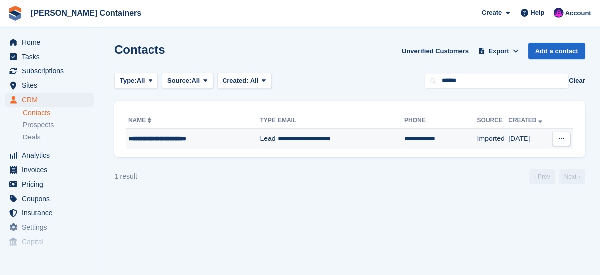 This screenshot has width=600, height=275. Describe the element at coordinates (52, 85) in the screenshot. I see `span: Sites` at that location.